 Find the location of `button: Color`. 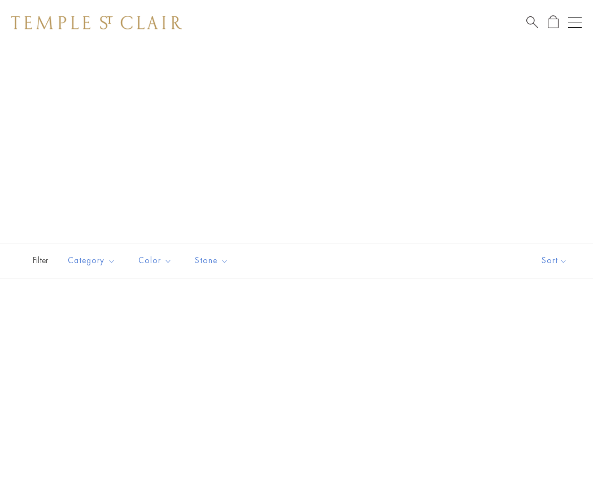

button: Color is located at coordinates (155, 260).